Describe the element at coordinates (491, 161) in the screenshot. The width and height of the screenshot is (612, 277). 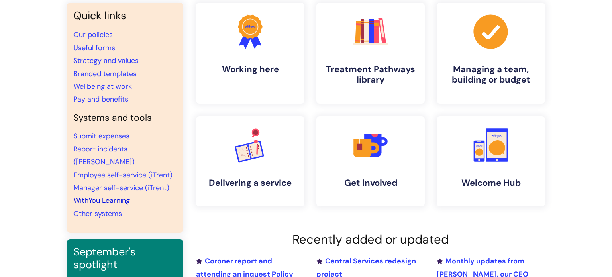
I see `a: Welcome Hub` at that location.